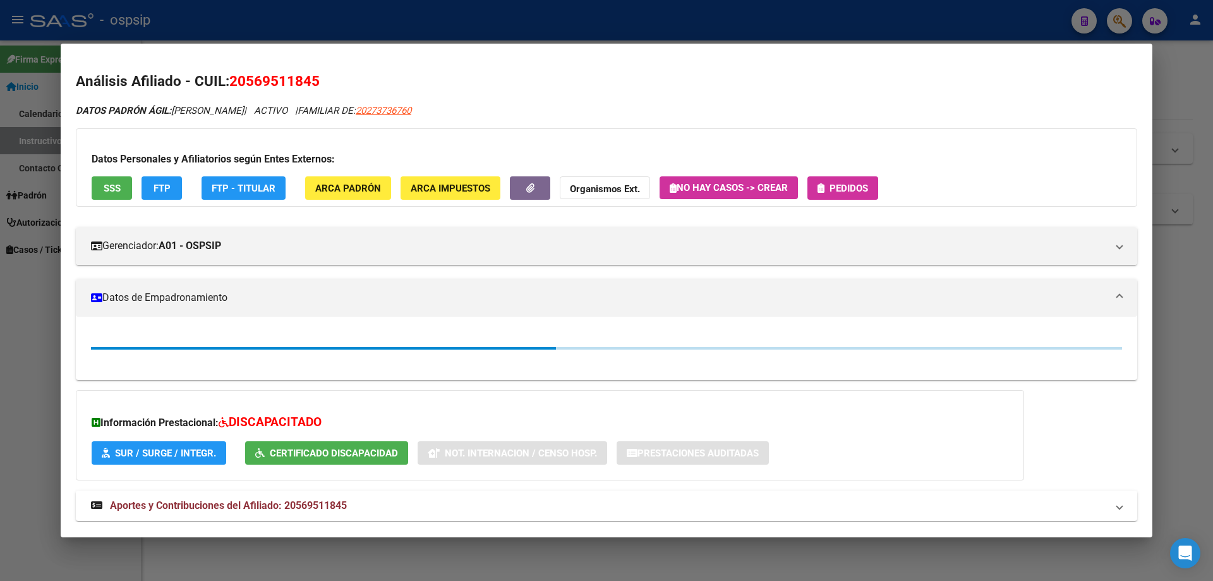 Image resolution: width=1213 pixels, height=581 pixels. Describe the element at coordinates (843, 188) in the screenshot. I see `button: Pedidos` at that location.